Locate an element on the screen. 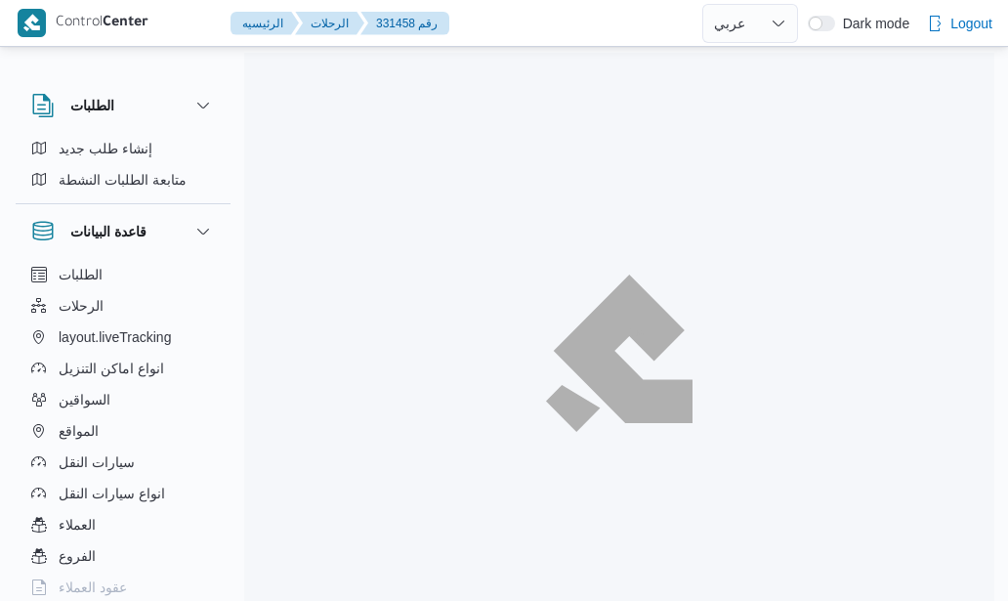 This screenshot has width=1008, height=601. span: انواع اماكن التنزيل is located at coordinates (111, 368).